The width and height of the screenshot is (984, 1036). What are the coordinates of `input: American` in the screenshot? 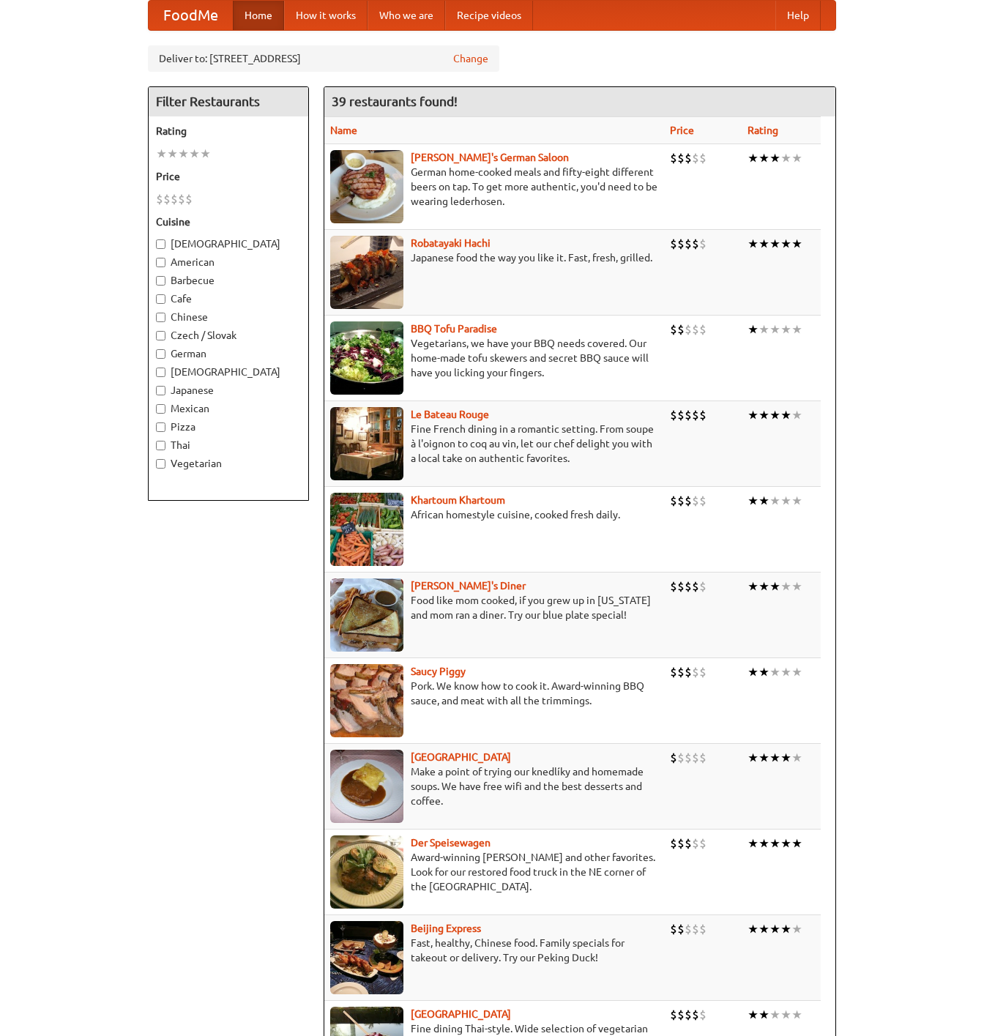 It's located at (160, 262).